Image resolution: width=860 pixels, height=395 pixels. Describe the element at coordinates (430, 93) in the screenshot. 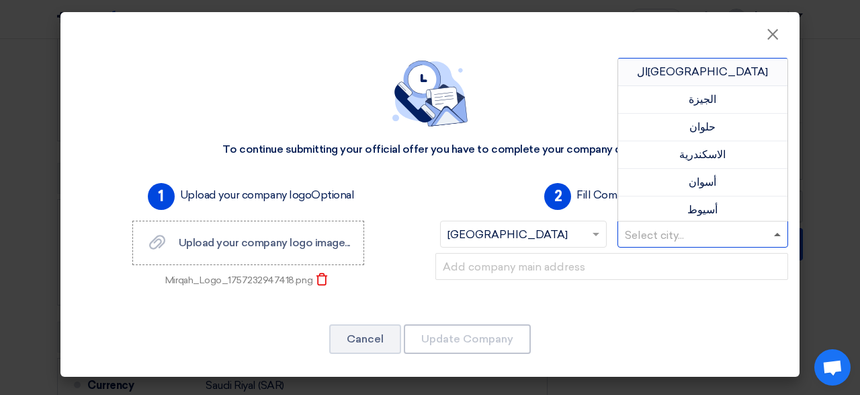

I see `img: empty_state_contact.svg` at that location.